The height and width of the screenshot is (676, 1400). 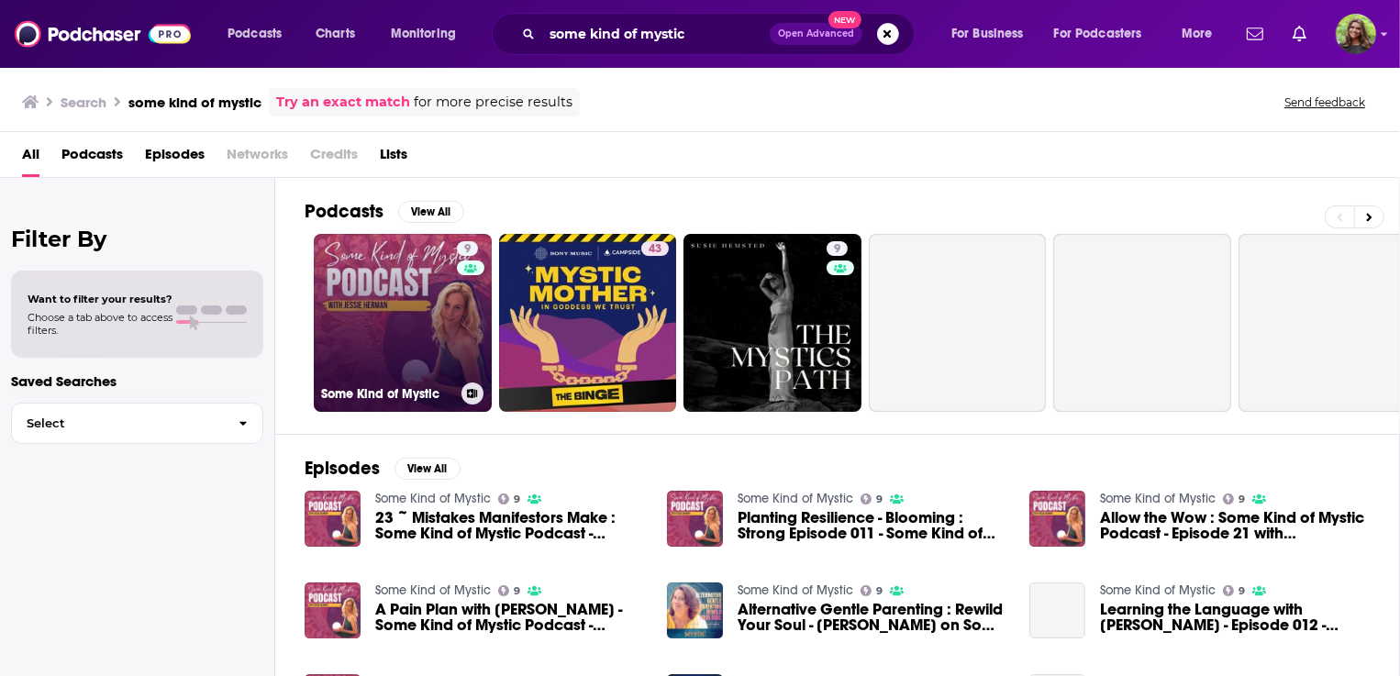 I want to click on h2: Podcasts, so click(x=344, y=211).